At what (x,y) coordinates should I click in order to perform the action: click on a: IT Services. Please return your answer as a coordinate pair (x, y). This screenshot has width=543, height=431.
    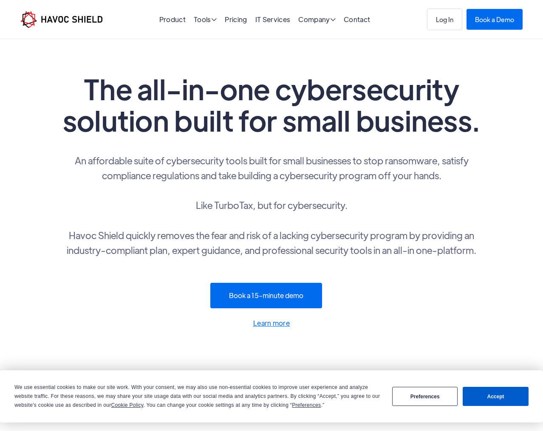
    Looking at the image, I should click on (273, 19).